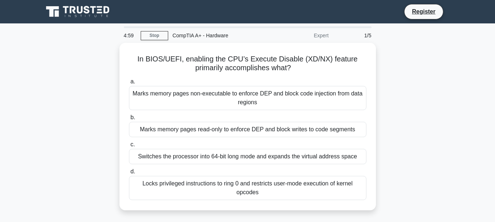 The width and height of the screenshot is (495, 222). Describe the element at coordinates (301, 36) in the screenshot. I see `div: Expert` at that location.